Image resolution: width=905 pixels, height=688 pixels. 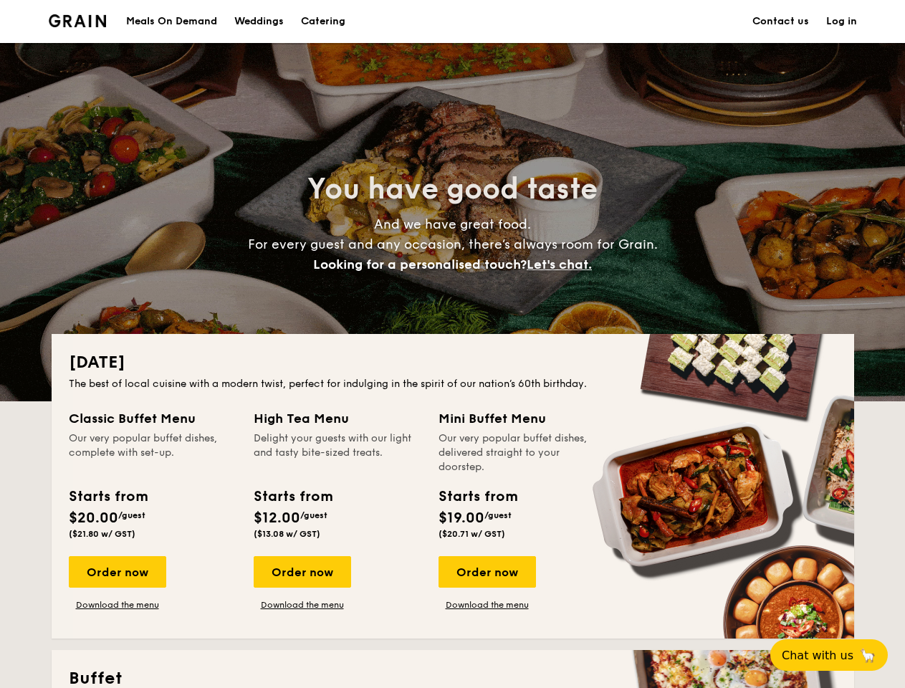 I want to click on div: Delight your guests with our light and tasty bite-sized treats., so click(x=338, y=453).